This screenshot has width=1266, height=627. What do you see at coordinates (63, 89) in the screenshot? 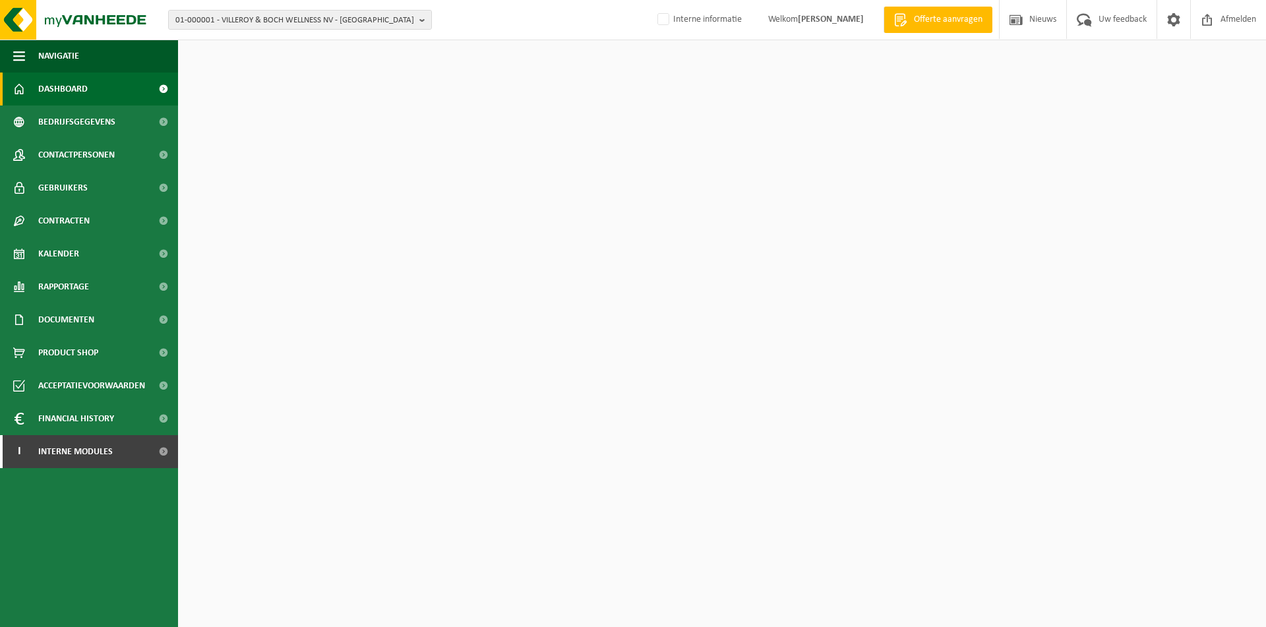
I see `span: Dashboard` at bounding box center [63, 89].